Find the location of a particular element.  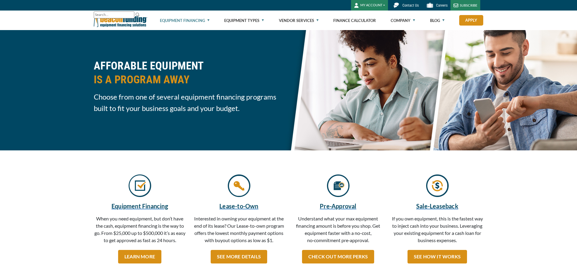

span: IS A PROGRAM AWAY is located at coordinates (189, 80).